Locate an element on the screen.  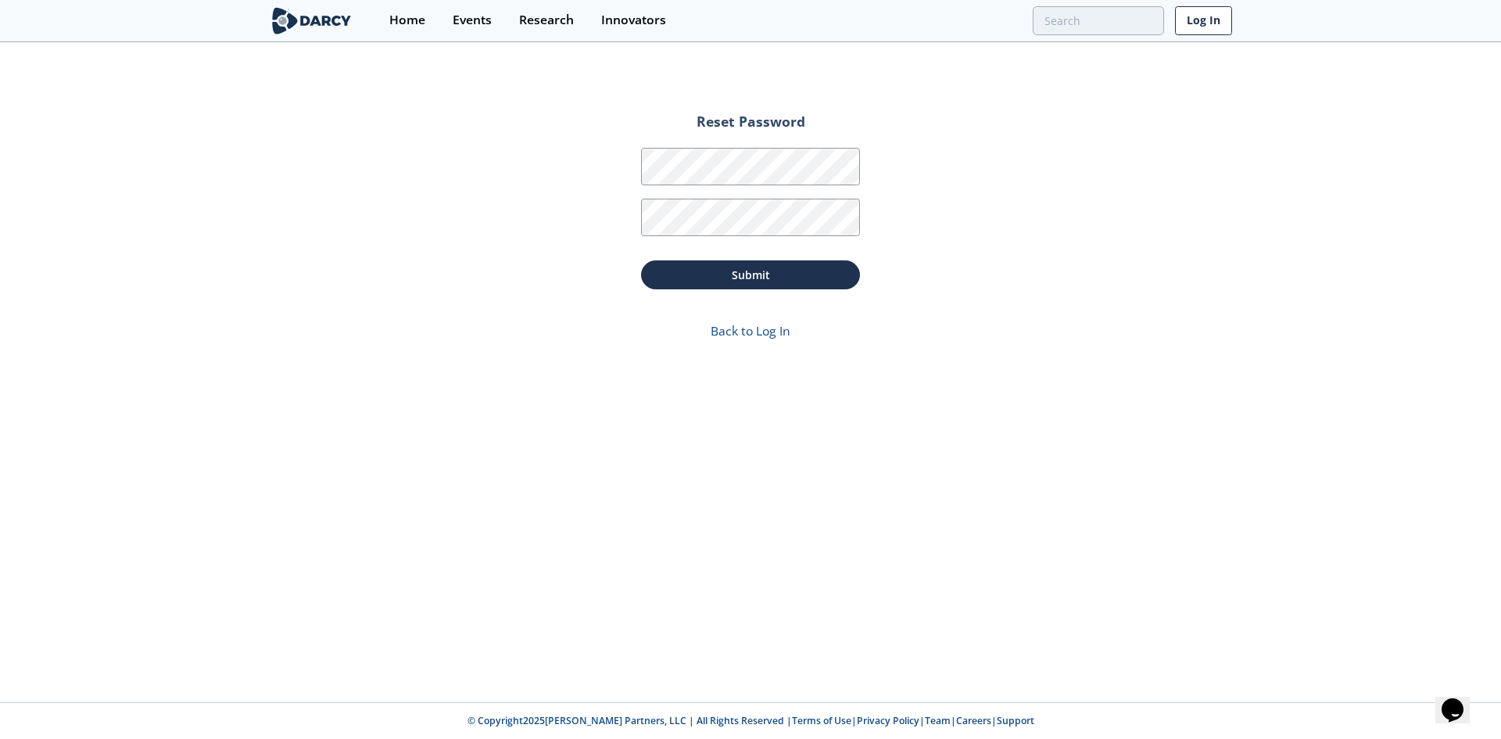
h2: Reset Password is located at coordinates (751, 127).